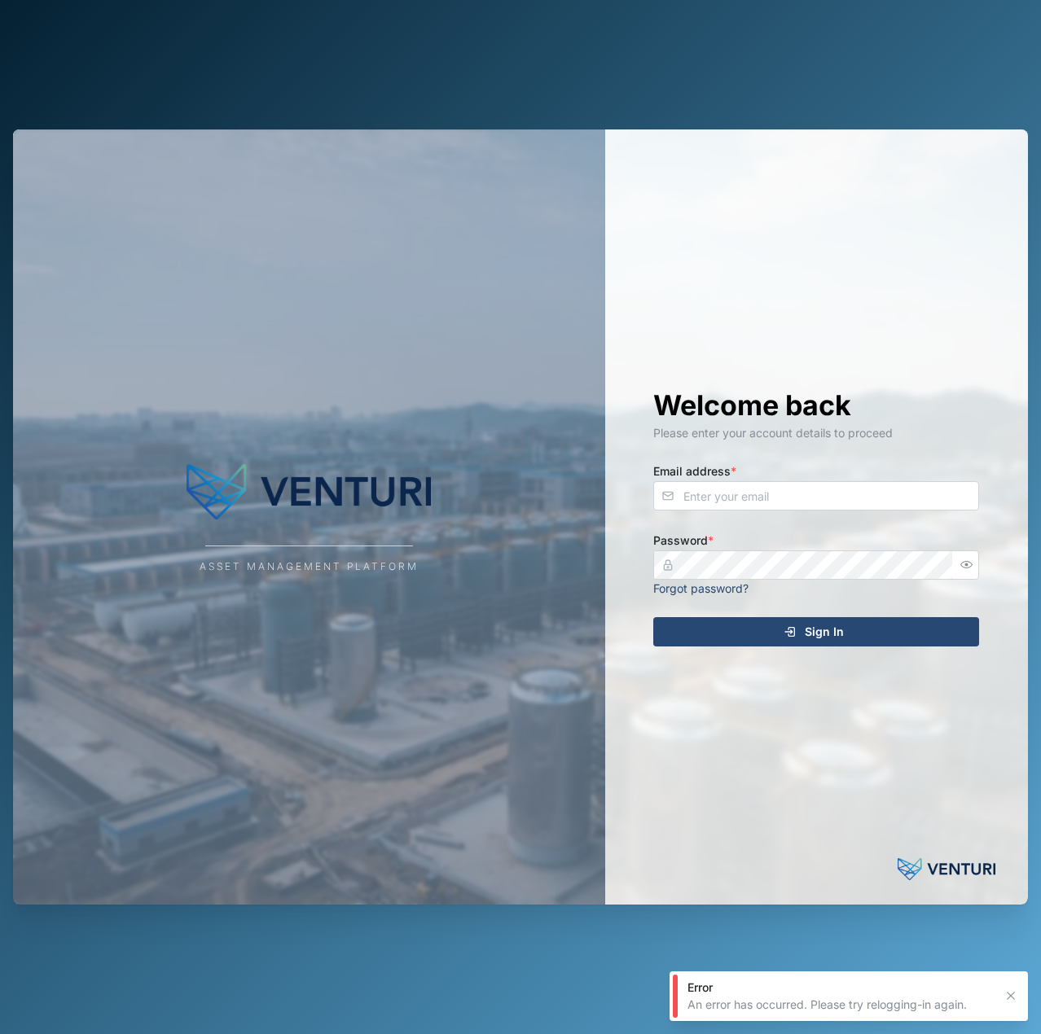 This screenshot has width=1041, height=1034. What do you see at coordinates (683, 541) in the screenshot?
I see `label: Password` at bounding box center [683, 541].